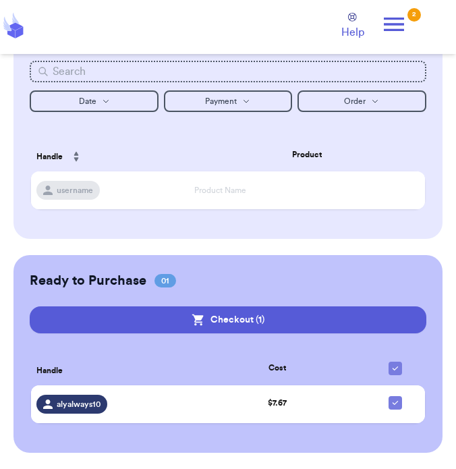  Describe the element at coordinates (277, 368) in the screenshot. I see `span: Cost` at that location.